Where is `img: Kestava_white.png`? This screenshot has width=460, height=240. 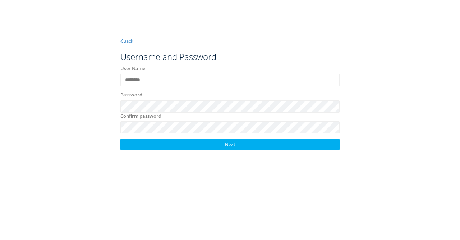 img: Kestava_white.png is located at coordinates (160, 21).